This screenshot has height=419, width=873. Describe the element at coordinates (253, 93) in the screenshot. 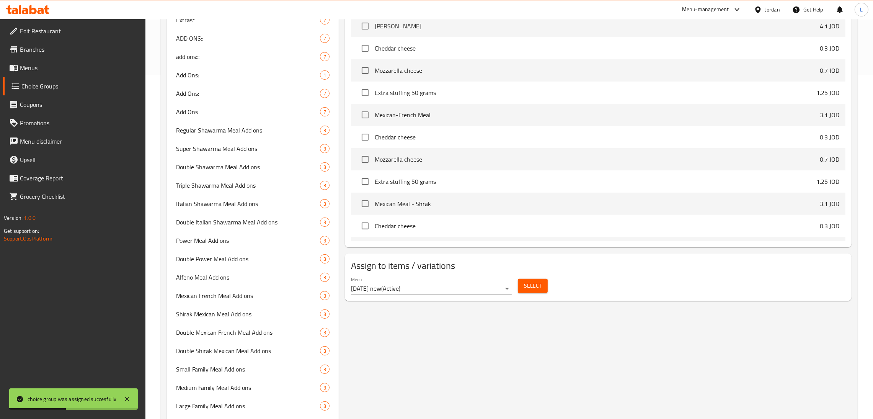

I see `div: Add Ons:7` at that location.